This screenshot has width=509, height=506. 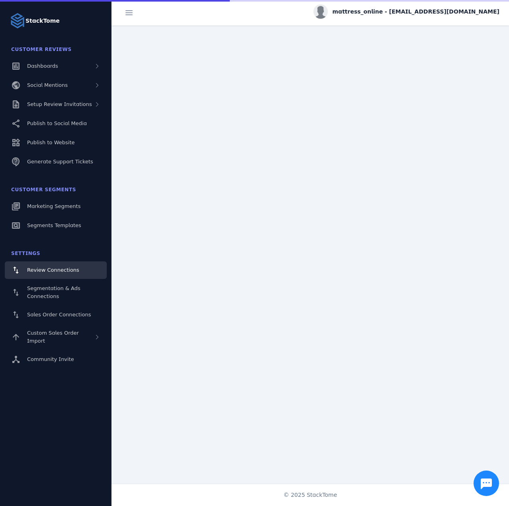 What do you see at coordinates (320, 12) in the screenshot?
I see `img: profile.jpg` at bounding box center [320, 12].